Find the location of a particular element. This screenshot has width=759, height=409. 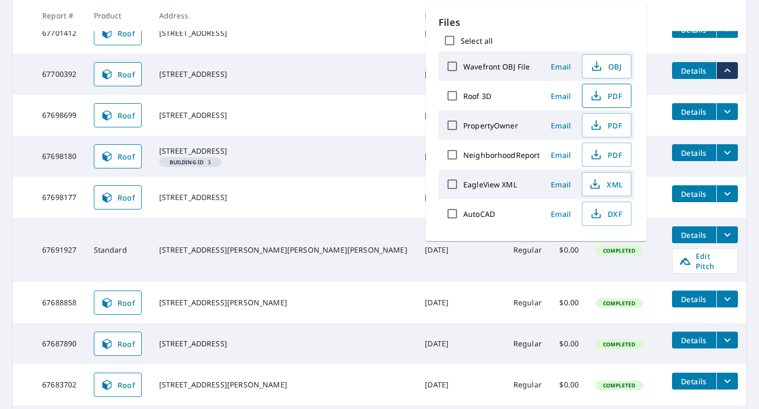

button: filesDropdownBtn-67691927 is located at coordinates (727, 235).